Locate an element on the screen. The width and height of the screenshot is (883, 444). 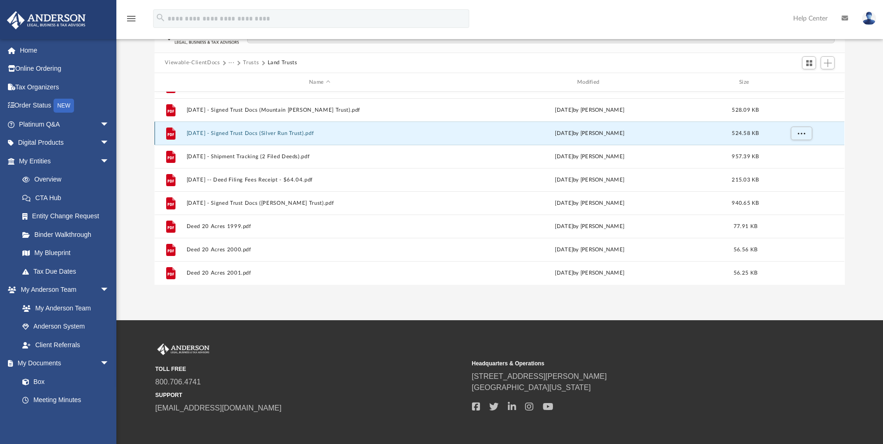
button: Deed 20 Acres 2001.pdf is located at coordinates (320, 273).